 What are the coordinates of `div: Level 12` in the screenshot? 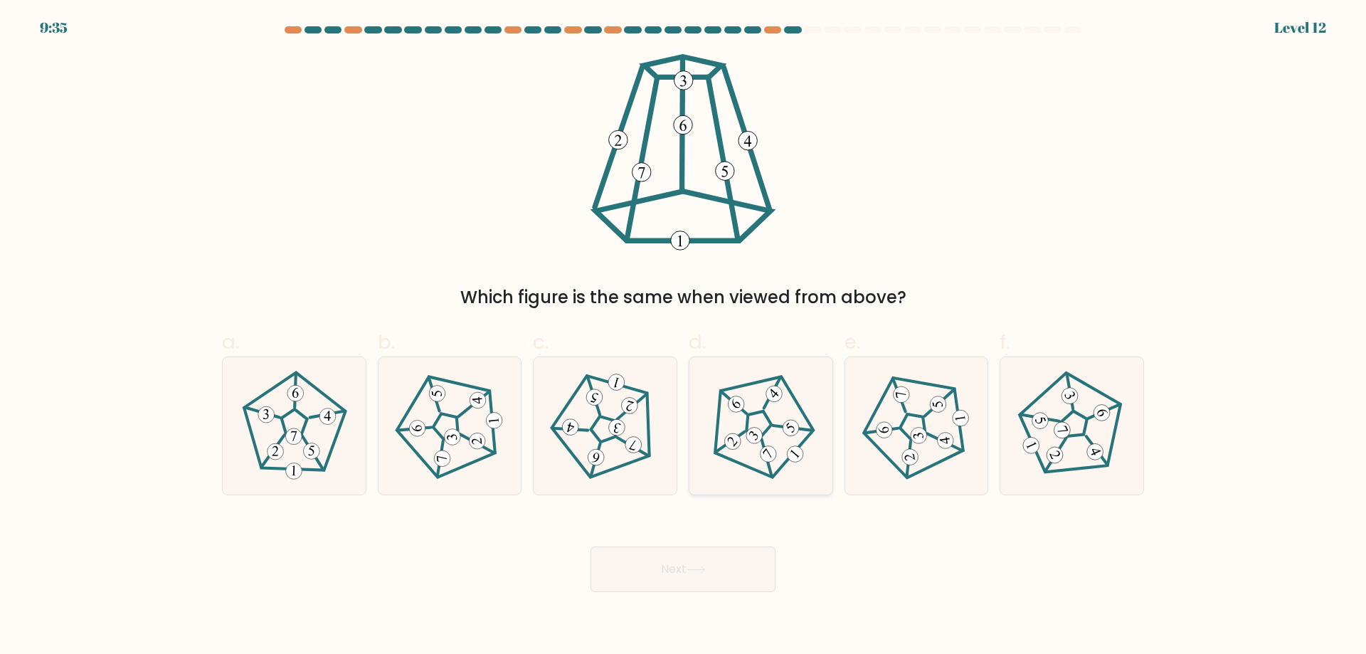 It's located at (1299, 28).